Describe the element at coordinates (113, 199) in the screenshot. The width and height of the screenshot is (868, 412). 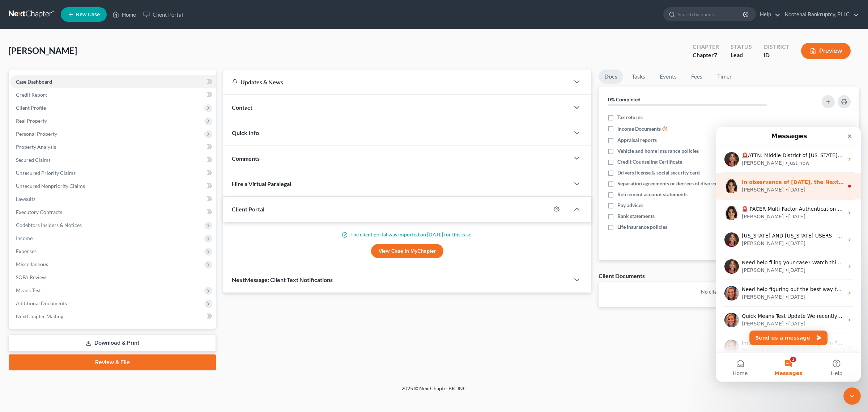
I see `a: Lawsuits` at that location.